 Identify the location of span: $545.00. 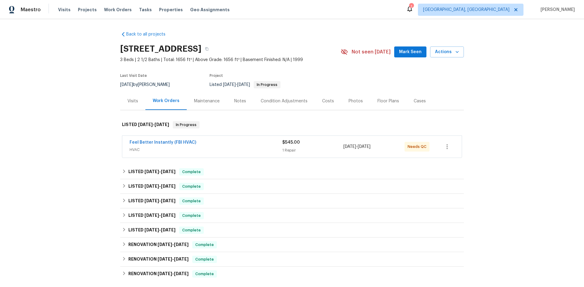
(291, 143).